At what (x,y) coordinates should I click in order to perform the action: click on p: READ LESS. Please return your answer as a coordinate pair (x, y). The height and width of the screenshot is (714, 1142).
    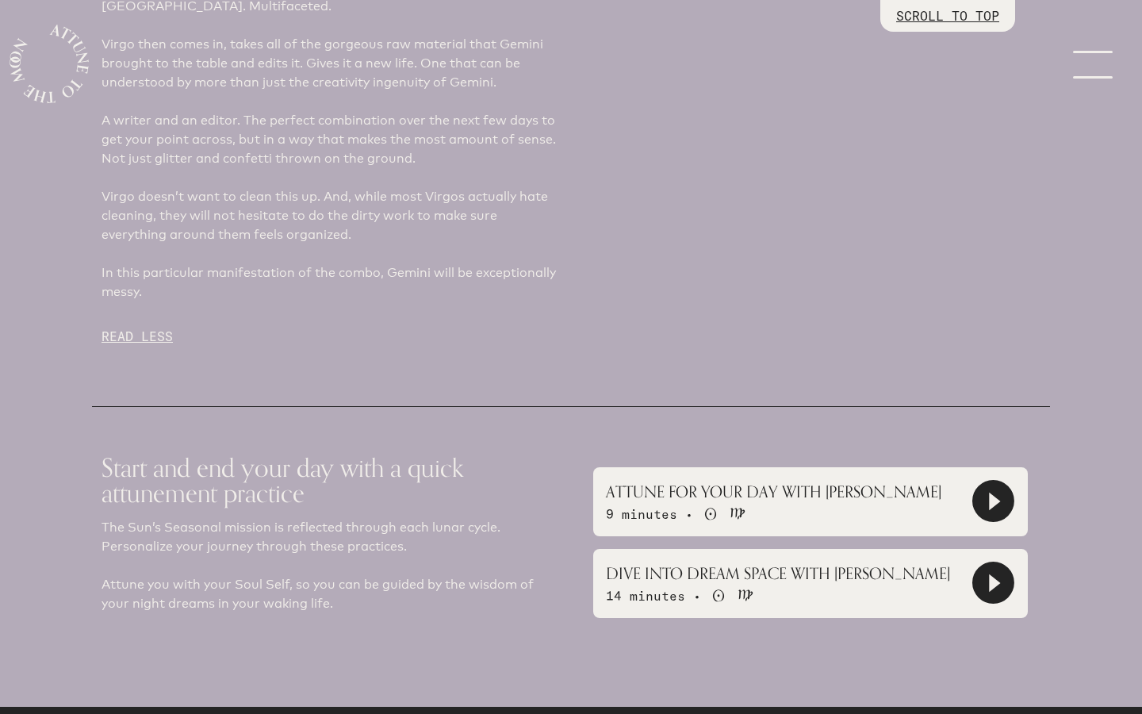
    Looking at the image, I should click on (332, 336).